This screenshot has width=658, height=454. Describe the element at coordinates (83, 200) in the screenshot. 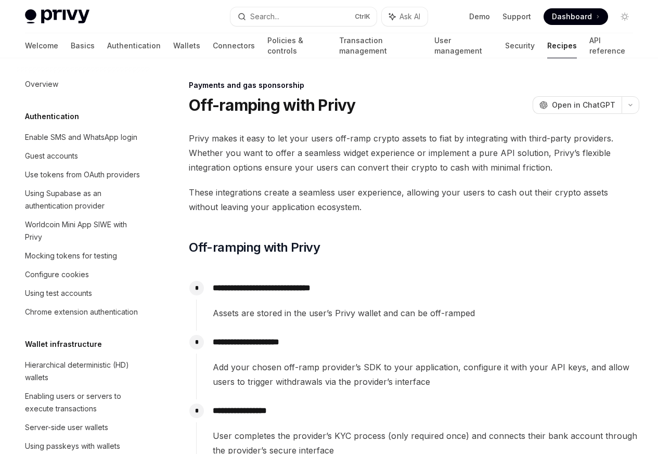

I see `a: Using Supabase as an authentication provider` at that location.